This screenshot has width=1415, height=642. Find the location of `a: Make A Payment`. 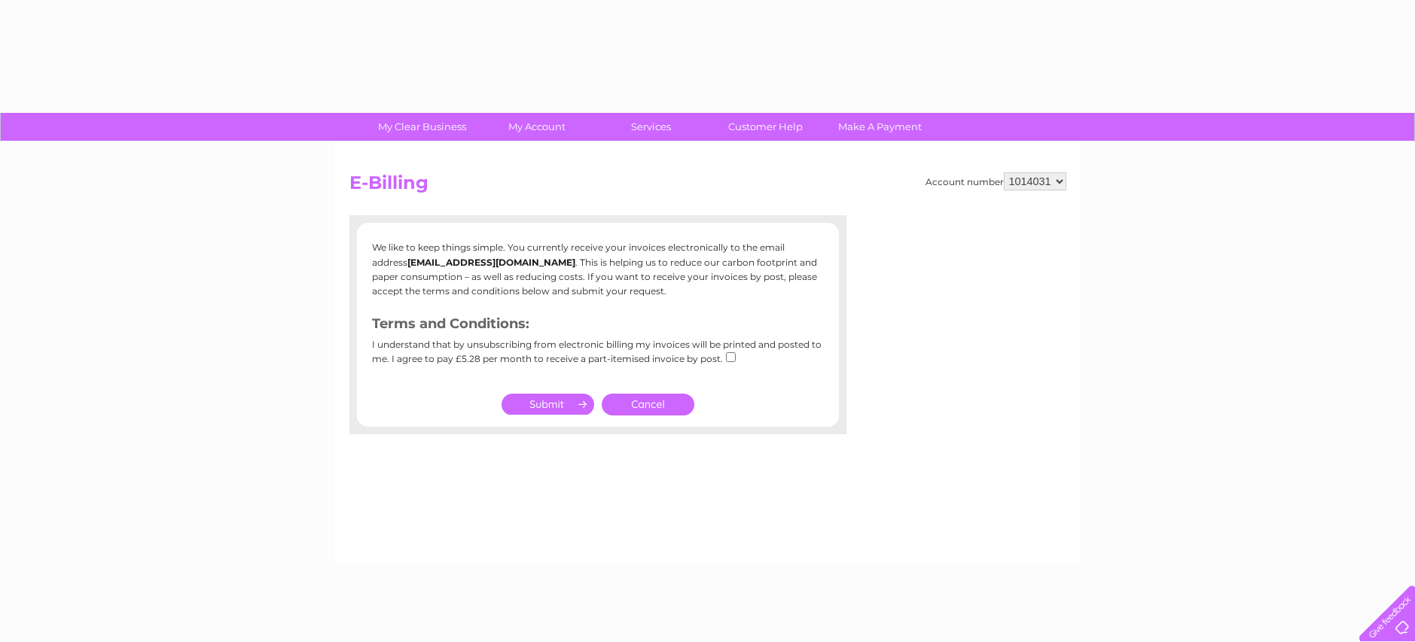

a: Make A Payment is located at coordinates (879, 126).